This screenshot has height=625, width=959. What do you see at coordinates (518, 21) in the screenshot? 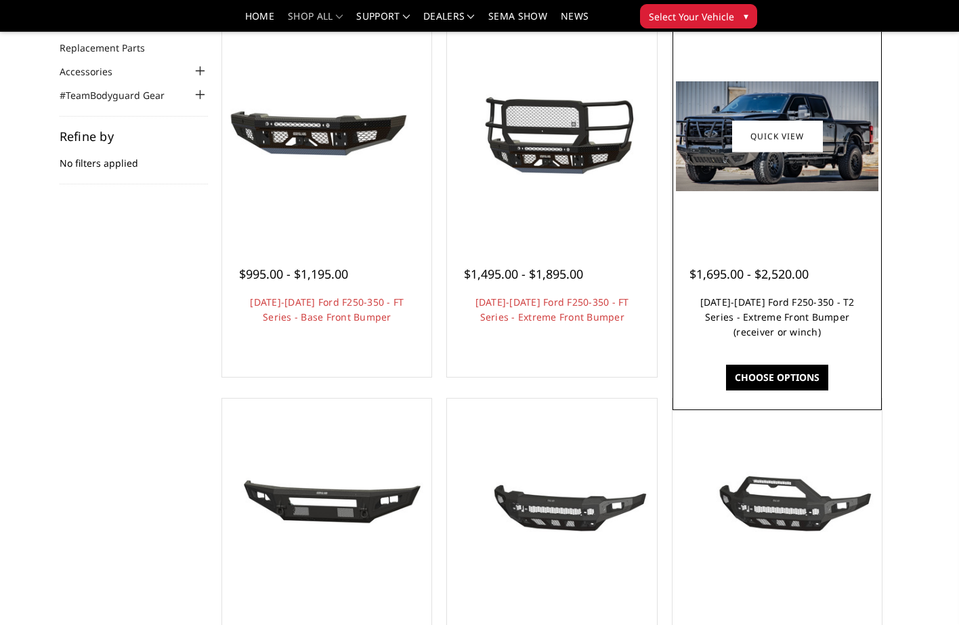
I see `a: SEMA Show` at bounding box center [518, 21].